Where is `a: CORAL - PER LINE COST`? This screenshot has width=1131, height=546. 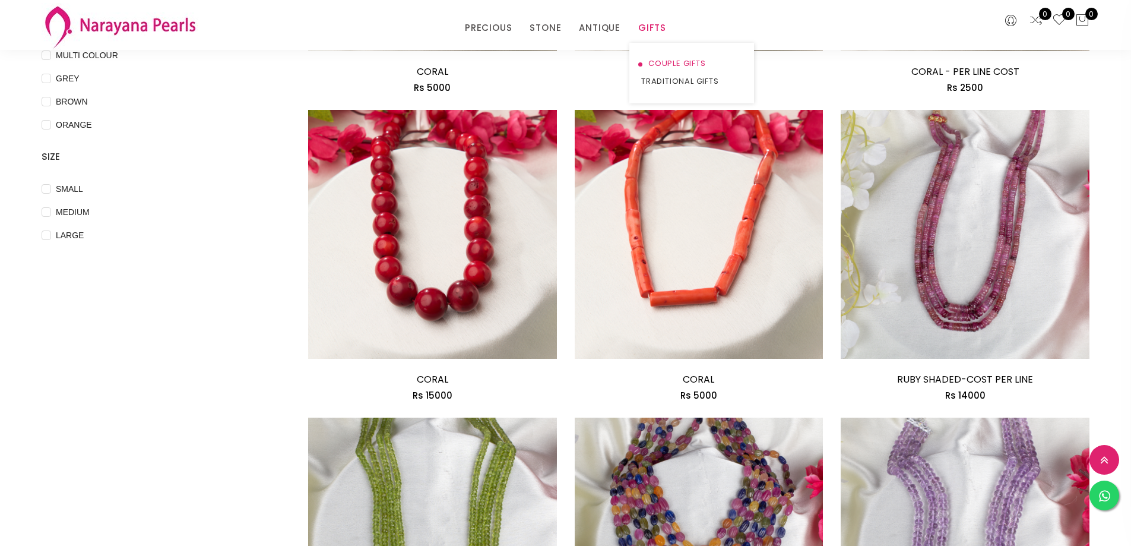 a: CORAL - PER LINE COST is located at coordinates (965, 71).